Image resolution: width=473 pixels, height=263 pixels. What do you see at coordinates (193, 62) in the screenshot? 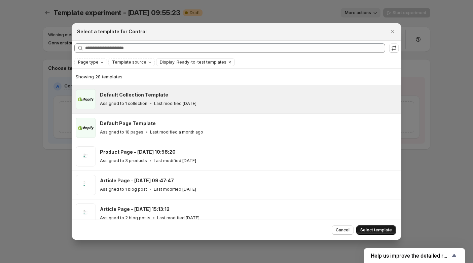
I see `span: Display: Ready-to-test templates` at bounding box center [193, 62].